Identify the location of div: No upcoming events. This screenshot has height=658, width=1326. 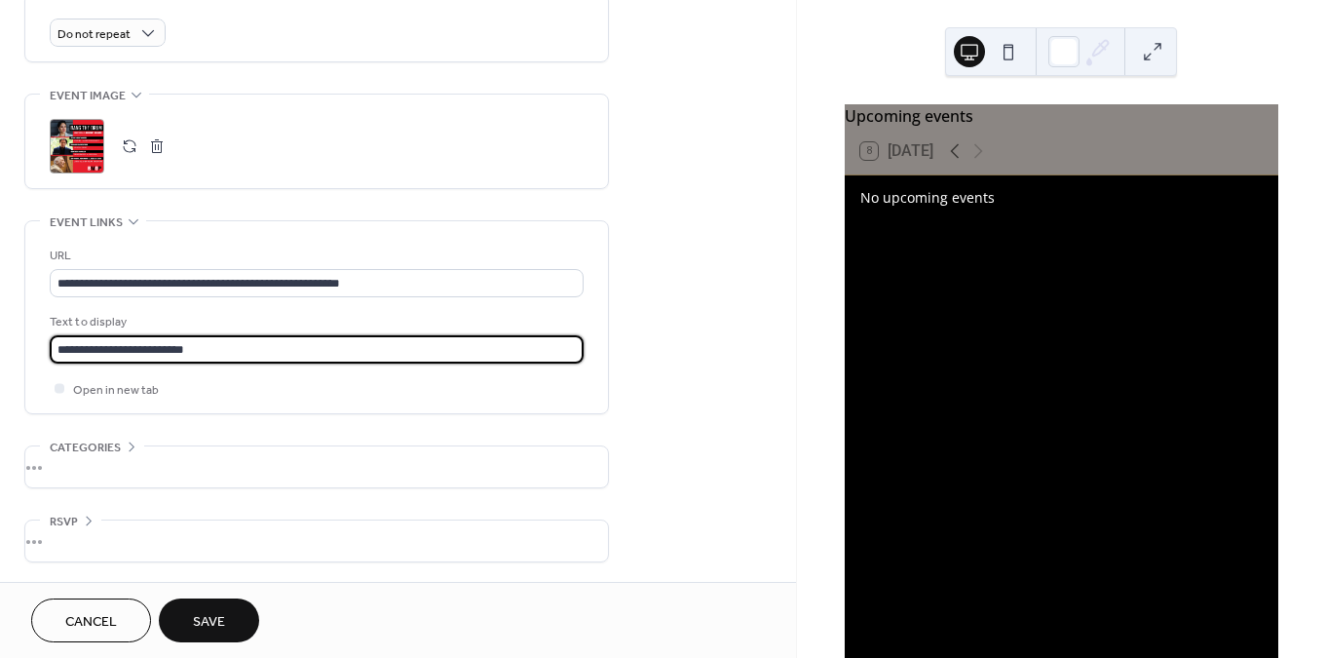
(1061, 197).